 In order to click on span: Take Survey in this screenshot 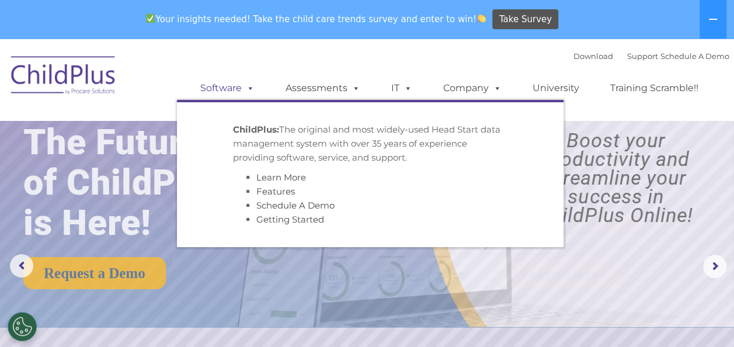, I will do `click(526, 19)`.